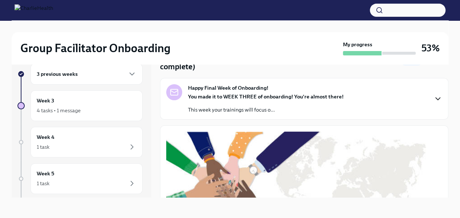 The image size is (460, 218). What do you see at coordinates (87, 74) in the screenshot?
I see `div: 3 previous weeks` at bounding box center [87, 74].